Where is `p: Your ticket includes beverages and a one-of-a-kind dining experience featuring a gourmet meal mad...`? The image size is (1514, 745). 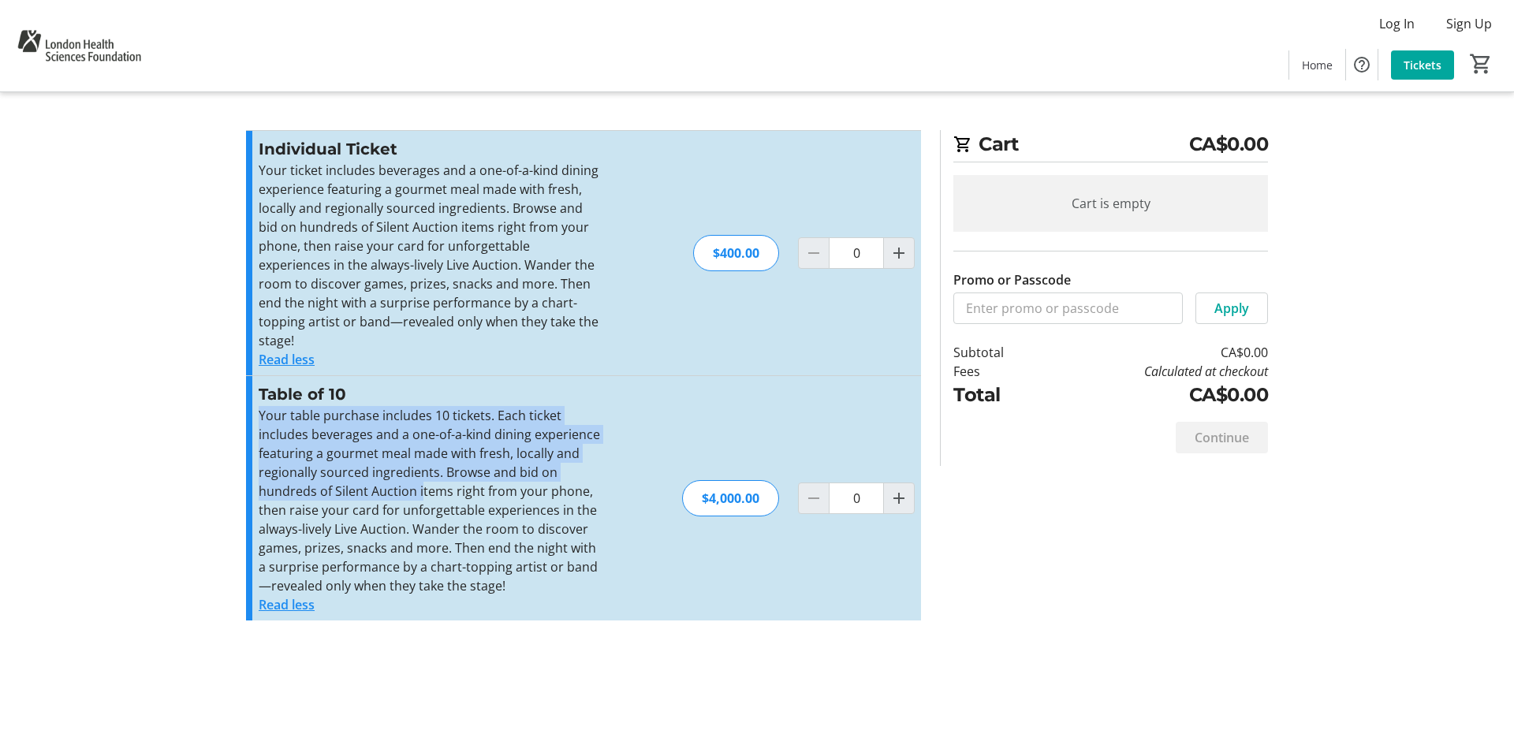
p: Your ticket includes beverages and a one-of-a-kind dining experience featuring a gourmet meal mad... is located at coordinates (431, 255).